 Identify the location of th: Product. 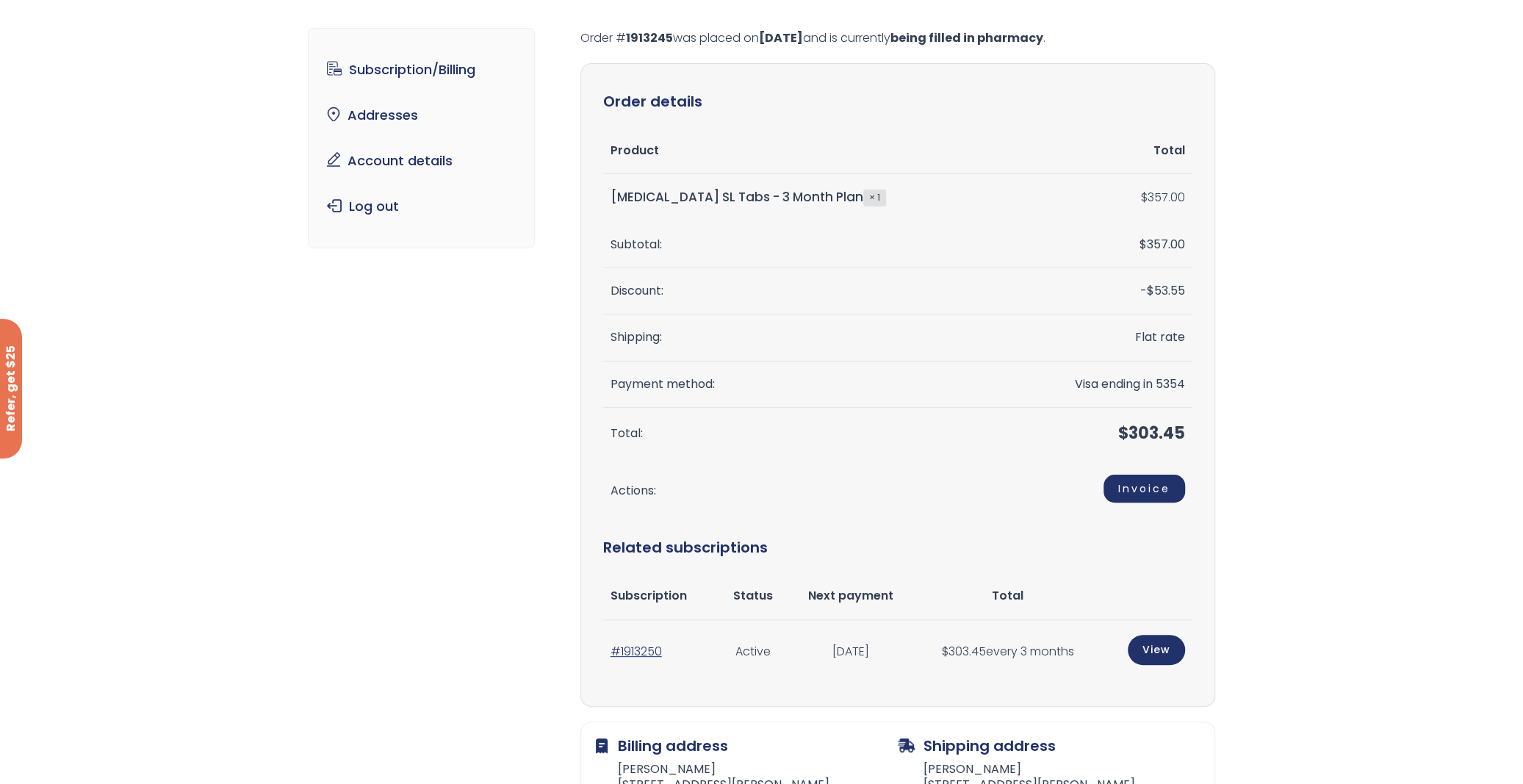
(809, 151).